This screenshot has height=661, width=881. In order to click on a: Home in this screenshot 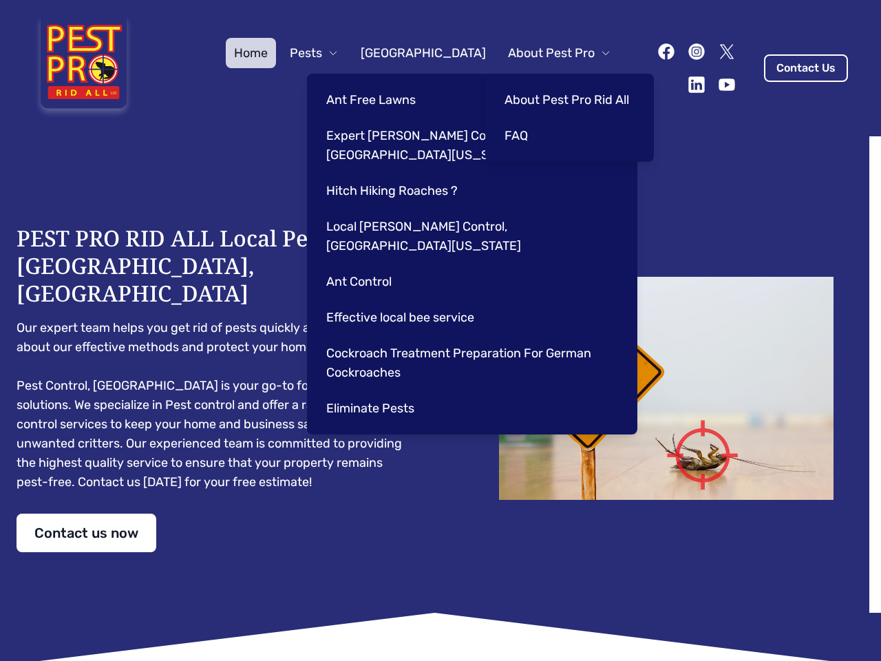, I will do `click(250, 53)`.